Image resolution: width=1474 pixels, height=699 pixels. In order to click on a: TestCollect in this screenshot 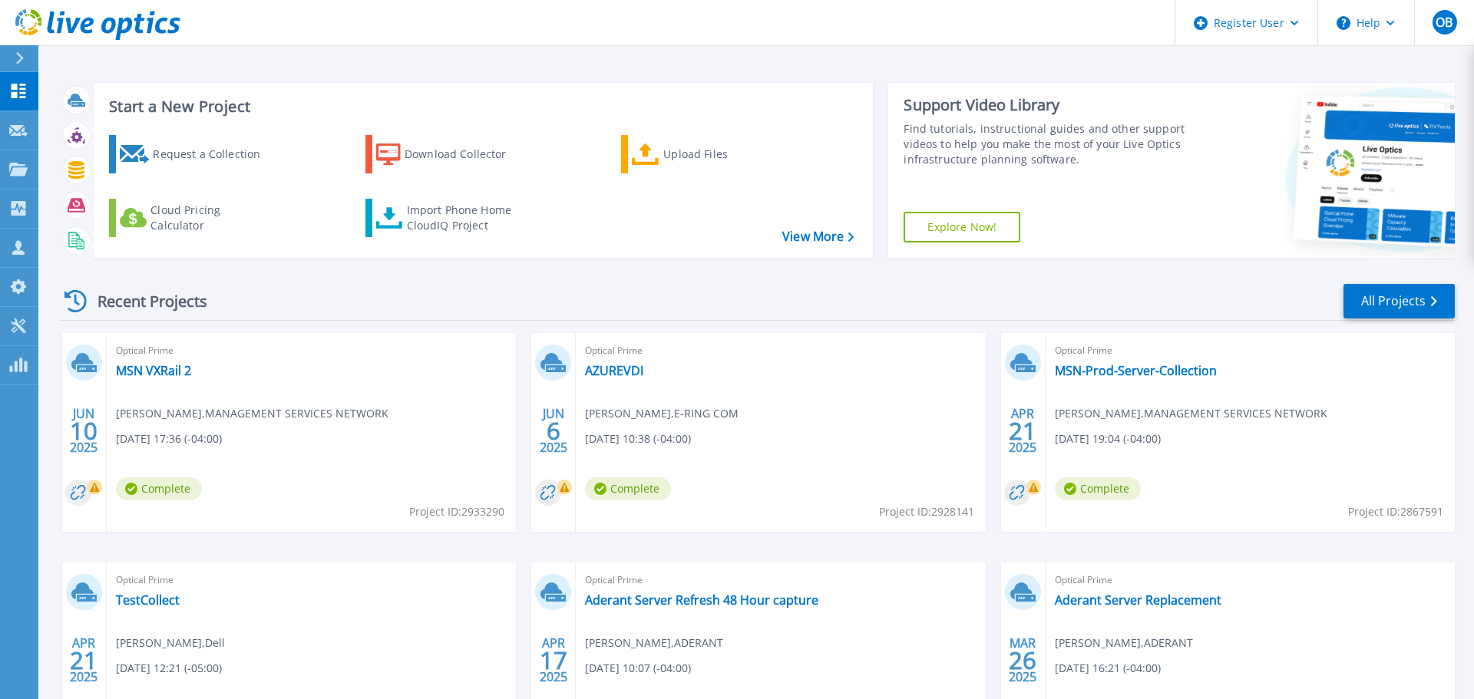, I will do `click(147, 600)`.